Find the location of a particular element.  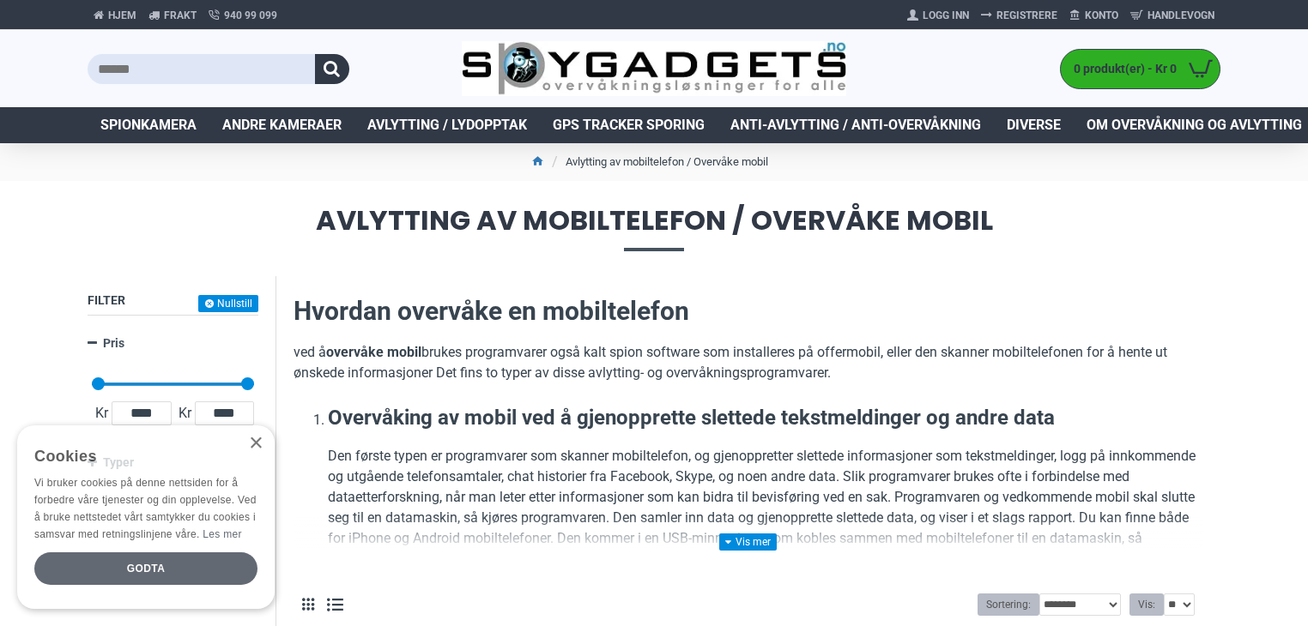

span: Andre kameraer is located at coordinates (281, 125).